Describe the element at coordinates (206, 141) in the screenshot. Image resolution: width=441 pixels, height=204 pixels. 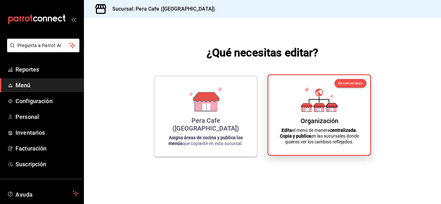
I see `strong: Asigna áreas de cocina y publica los menús` at that location.